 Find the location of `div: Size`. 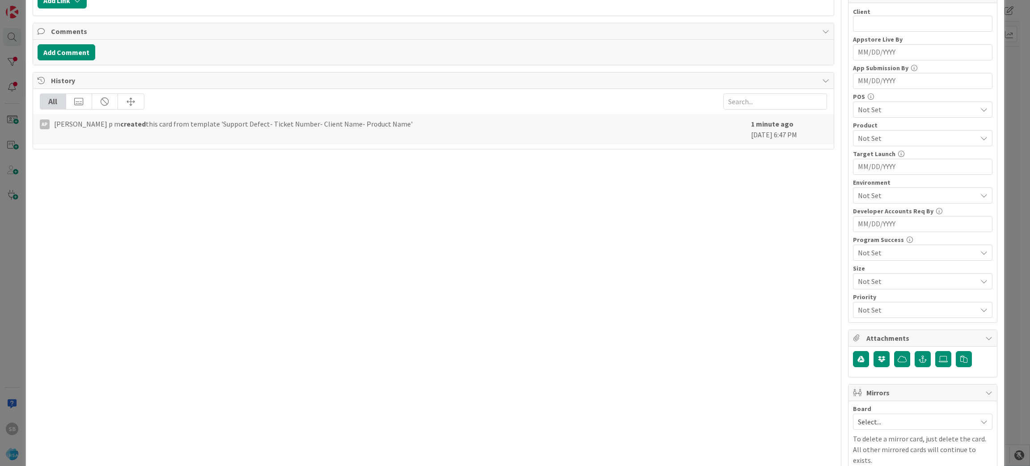

div: Size is located at coordinates (923, 268).